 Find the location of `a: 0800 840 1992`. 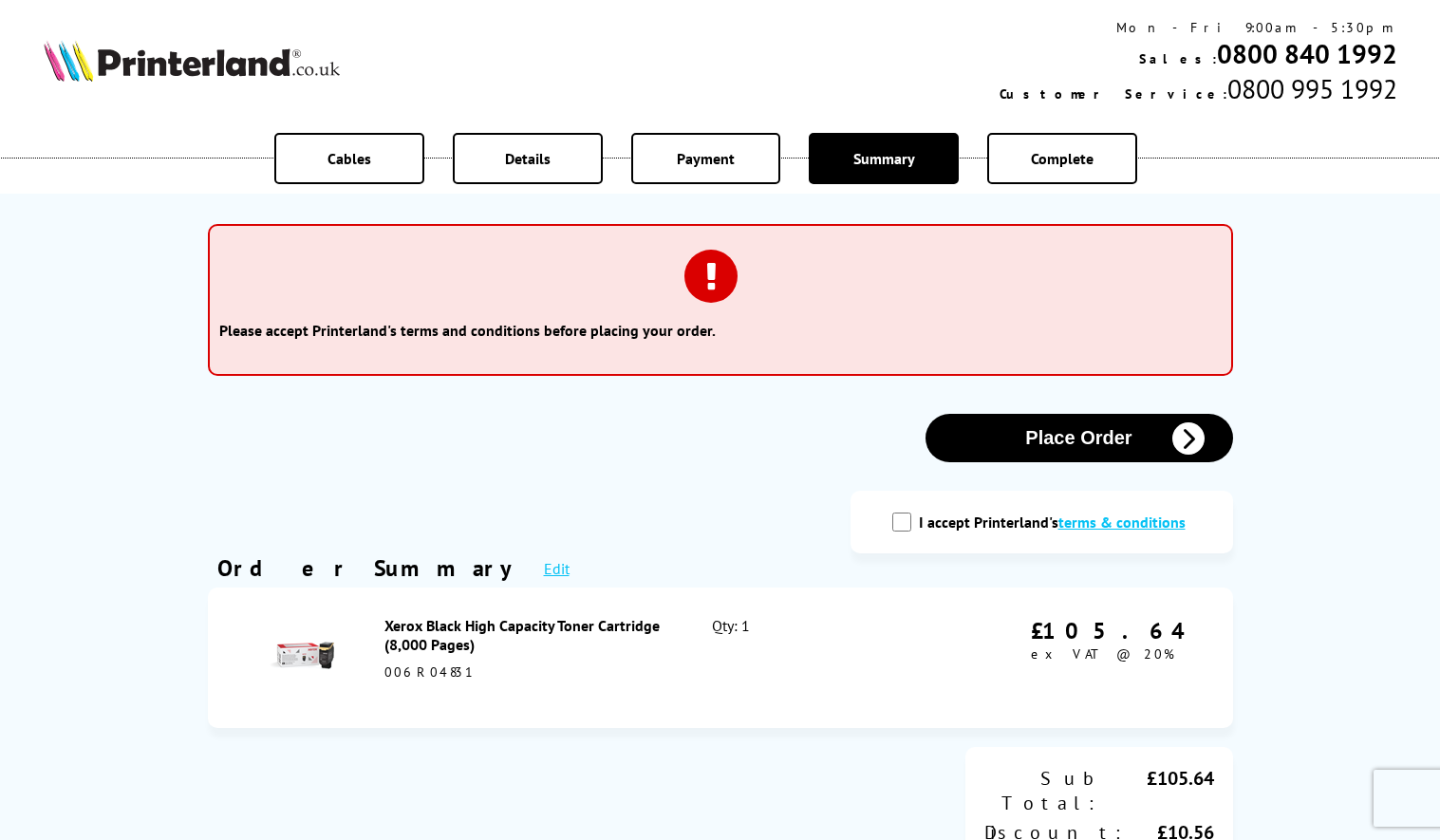

a: 0800 840 1992 is located at coordinates (1308, 53).